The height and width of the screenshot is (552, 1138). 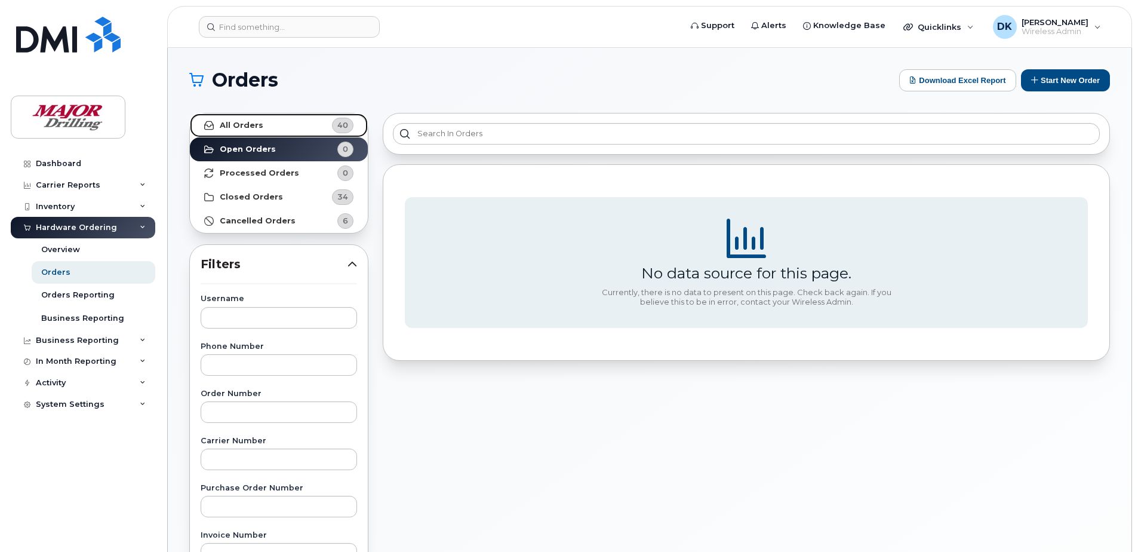 What do you see at coordinates (279, 125) in the screenshot?
I see `a: All Orders40` at bounding box center [279, 125].